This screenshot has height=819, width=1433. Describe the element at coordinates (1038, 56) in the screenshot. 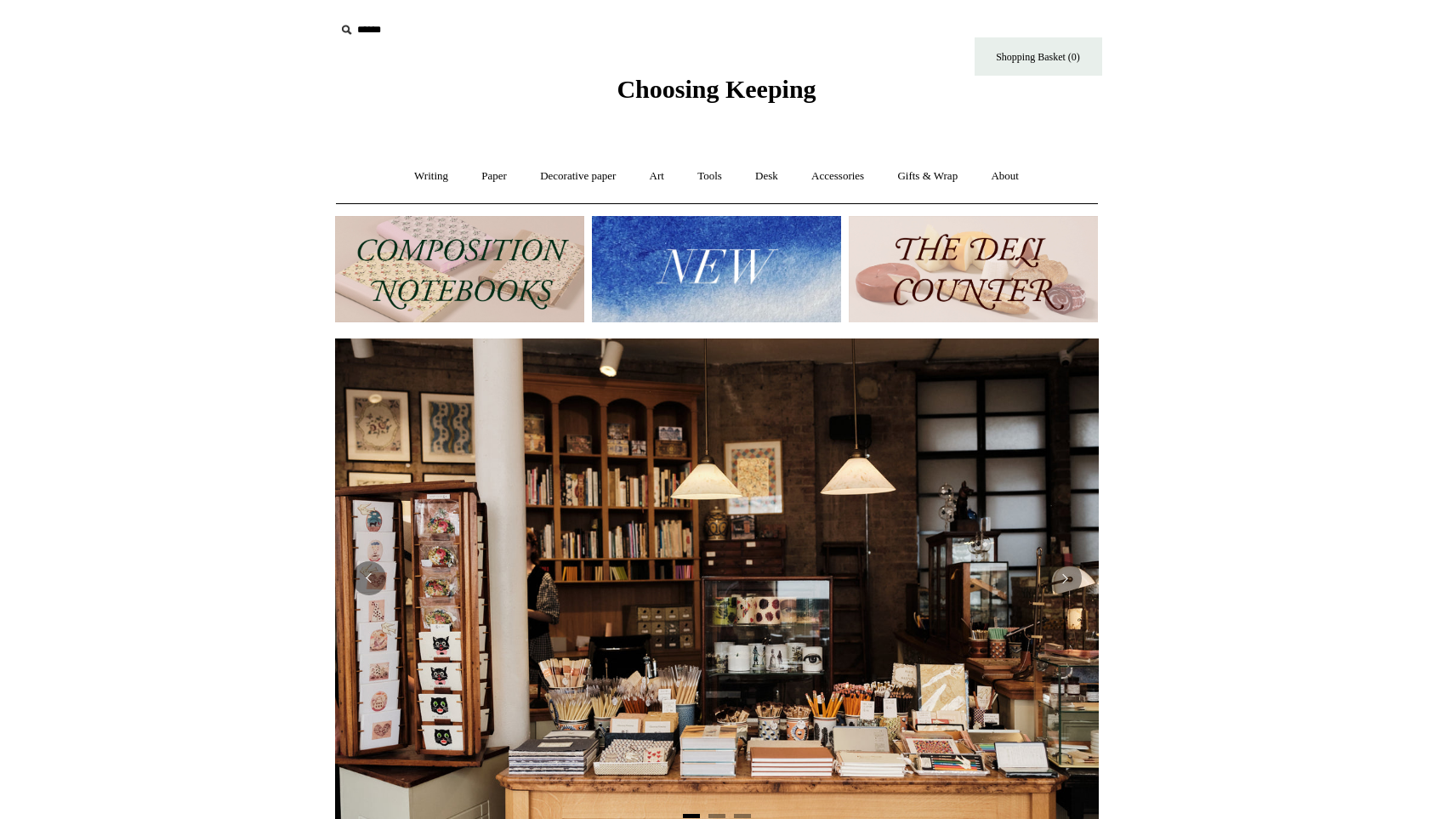

I see `a: Shopping Basket (0)` at that location.